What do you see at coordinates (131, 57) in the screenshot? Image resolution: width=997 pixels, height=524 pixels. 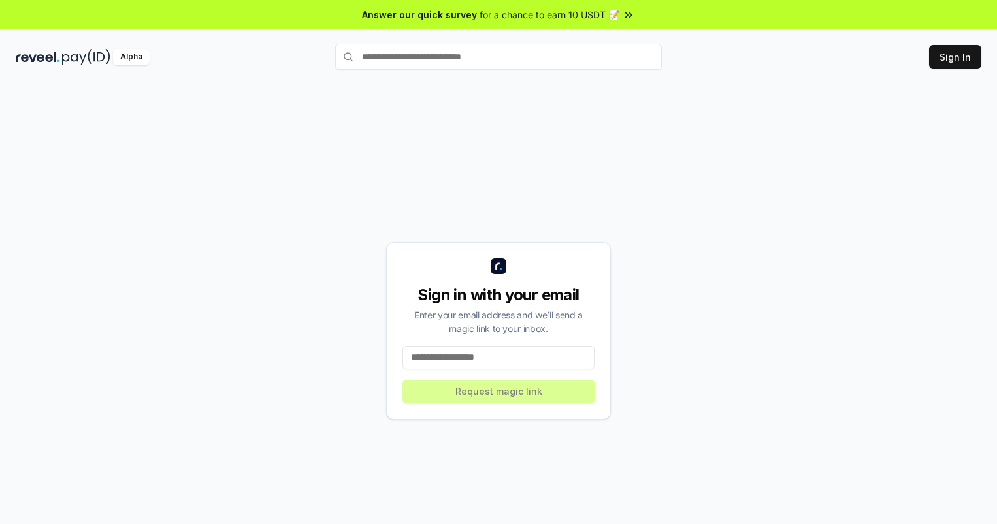 I see `div: Alpha` at bounding box center [131, 57].